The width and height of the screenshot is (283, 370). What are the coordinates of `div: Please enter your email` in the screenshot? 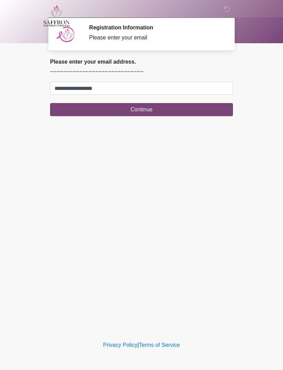 It's located at (156, 38).